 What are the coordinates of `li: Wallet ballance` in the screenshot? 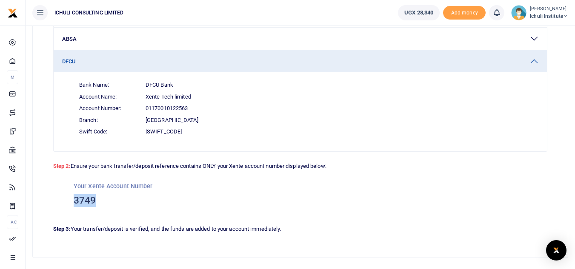 It's located at (419, 13).